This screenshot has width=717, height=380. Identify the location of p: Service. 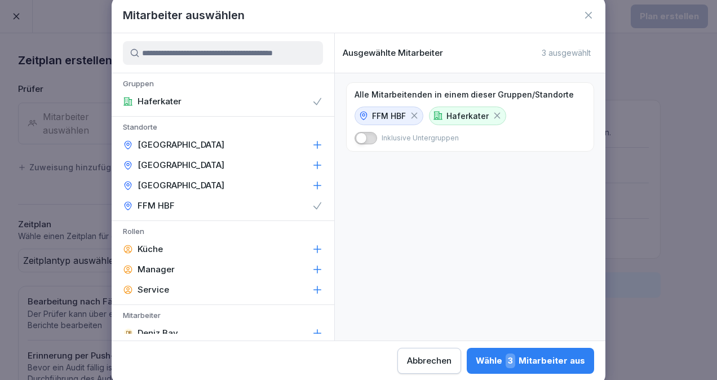
(153, 290).